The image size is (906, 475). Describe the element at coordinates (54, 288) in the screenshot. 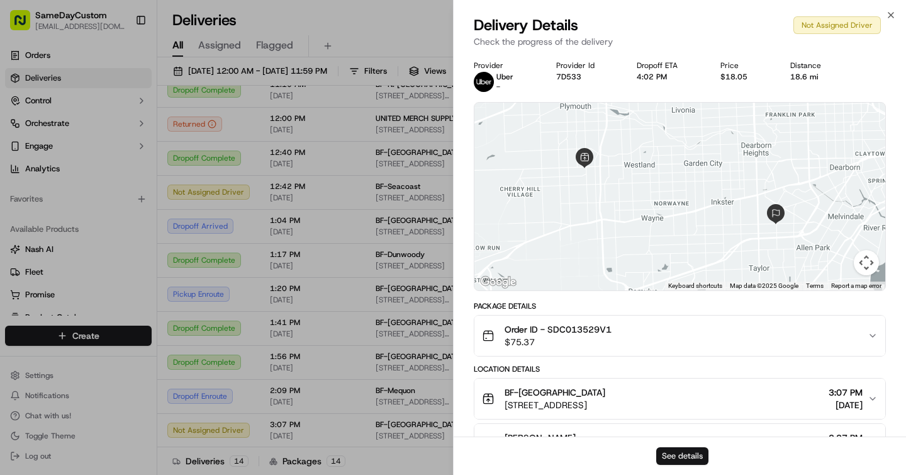

I see `a: 📗Knowledge Base` at that location.